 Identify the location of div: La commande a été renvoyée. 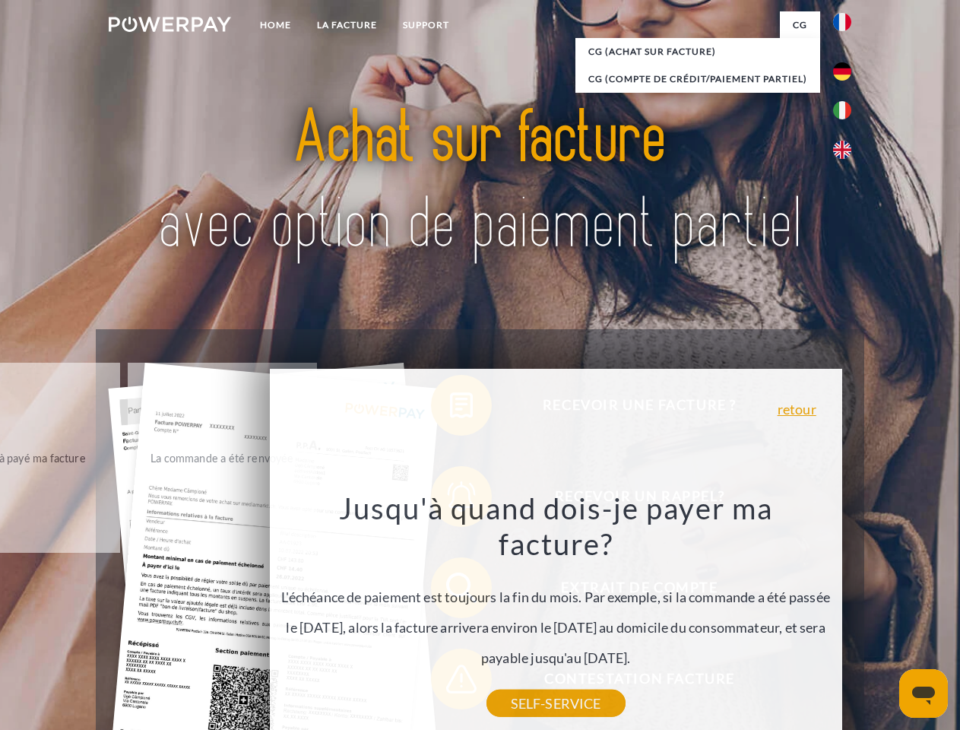
(222, 457).